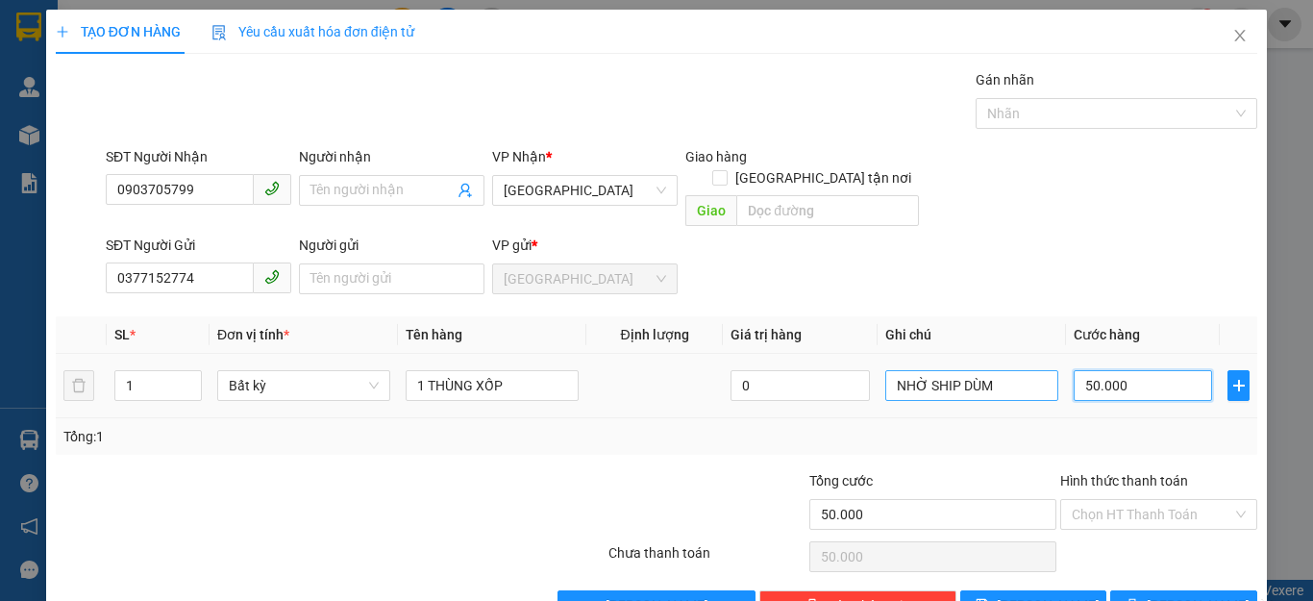  I want to click on span: TẠO ĐƠN HÀNG, so click(118, 32).